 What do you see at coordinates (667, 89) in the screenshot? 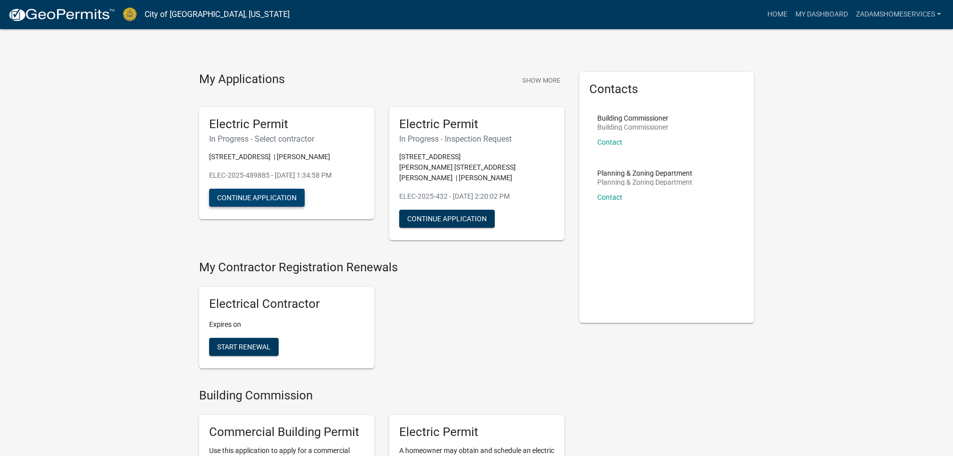
I see `h5: Contacts` at bounding box center [667, 89].